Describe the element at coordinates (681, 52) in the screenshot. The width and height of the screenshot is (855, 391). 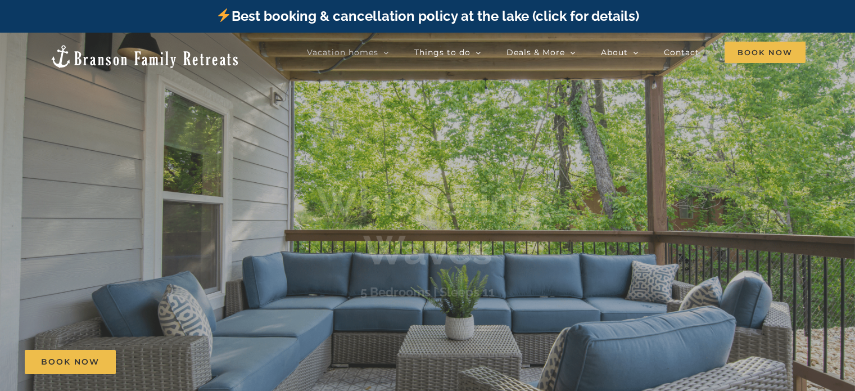
I see `span: Contact` at that location.